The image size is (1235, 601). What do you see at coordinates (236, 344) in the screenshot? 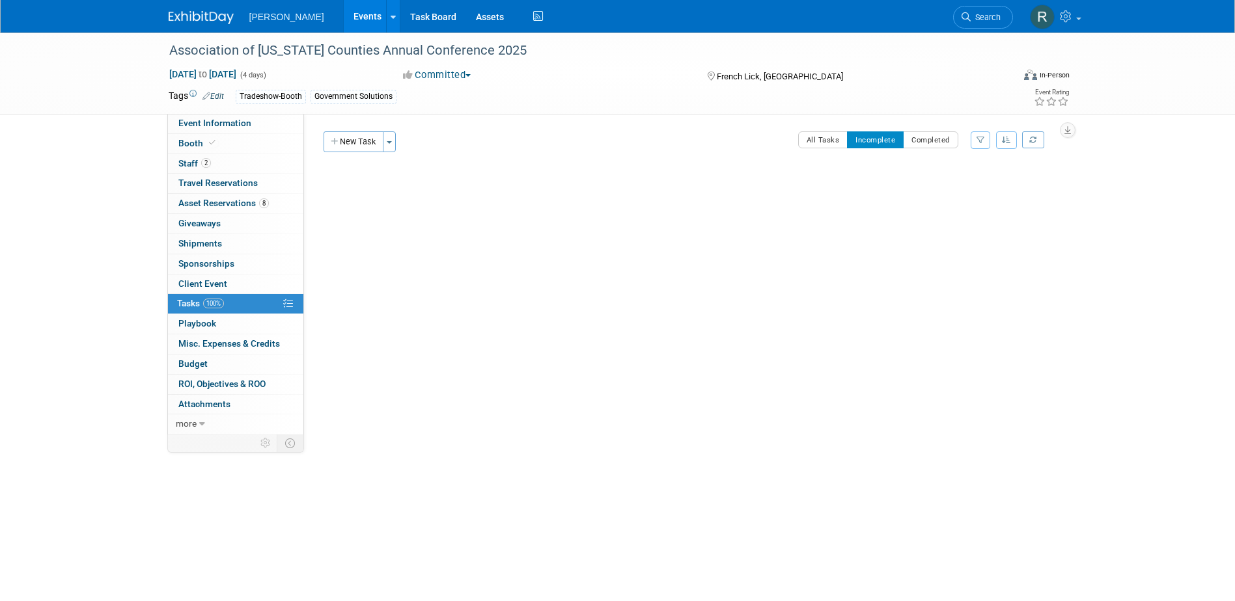
I see `a: Misc. Expenses & Credits` at bounding box center [236, 344].